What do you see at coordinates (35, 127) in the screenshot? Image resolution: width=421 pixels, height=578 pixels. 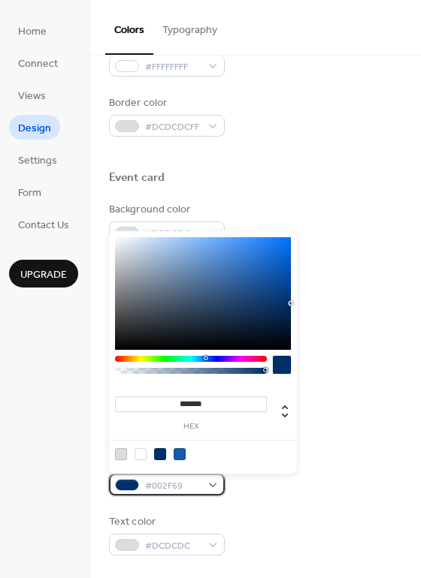 I see `a: Design` at bounding box center [35, 127].